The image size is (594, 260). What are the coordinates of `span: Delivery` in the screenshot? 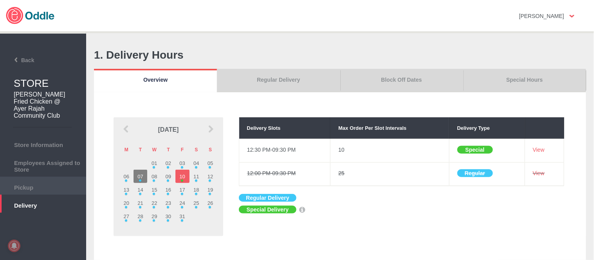 It's located at (43, 205).